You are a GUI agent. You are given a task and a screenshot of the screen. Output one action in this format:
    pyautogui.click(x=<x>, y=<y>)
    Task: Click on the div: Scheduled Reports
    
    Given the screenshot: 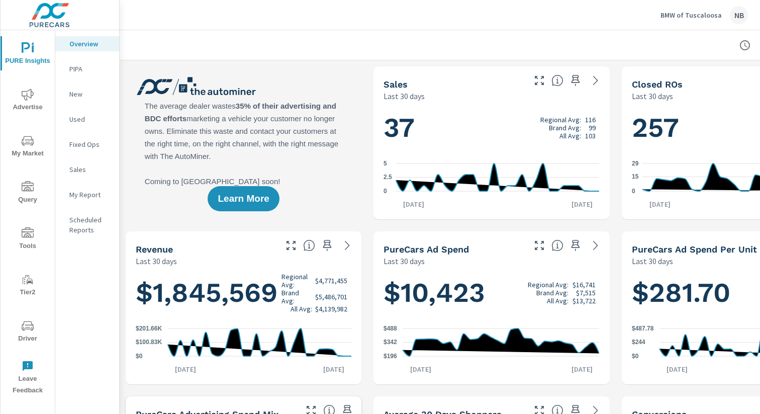 What is the action you would take?
    pyautogui.click(x=87, y=225)
    